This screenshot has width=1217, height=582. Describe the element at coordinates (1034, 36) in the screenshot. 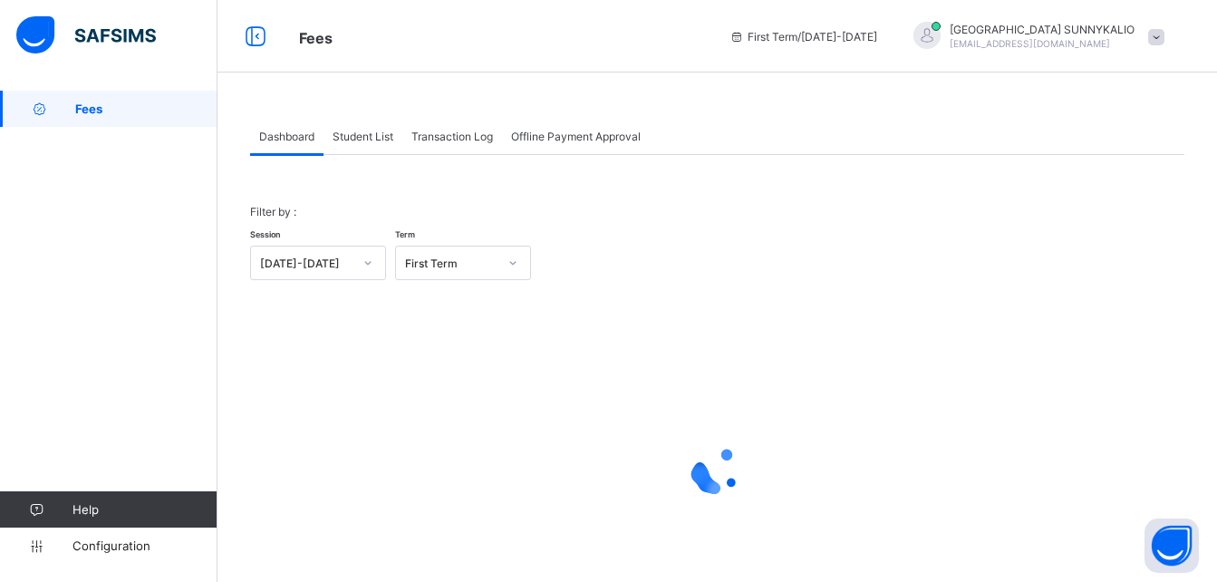

I see `div: FLORENCESUNNYKALIO` at that location.